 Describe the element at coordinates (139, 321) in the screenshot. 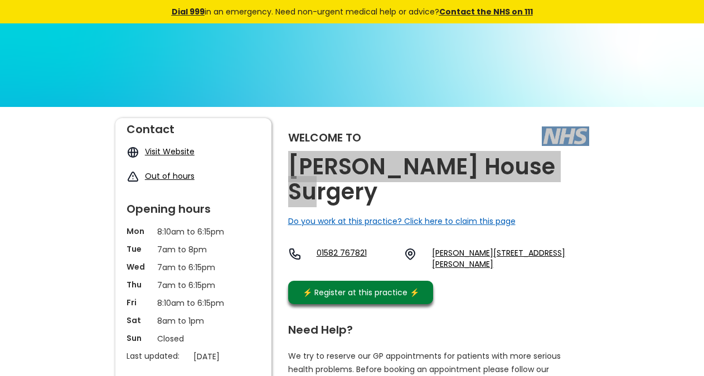

I see `p: Sat` at that location.